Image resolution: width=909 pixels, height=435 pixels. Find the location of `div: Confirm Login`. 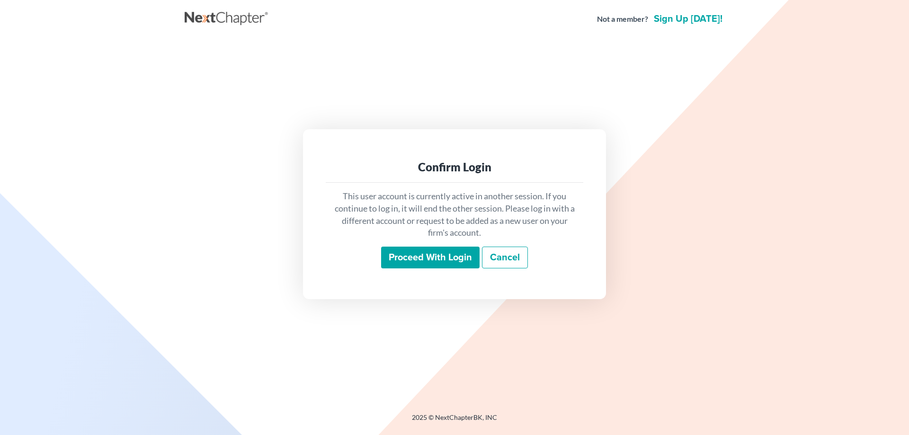

div: Confirm Login is located at coordinates (455, 167).